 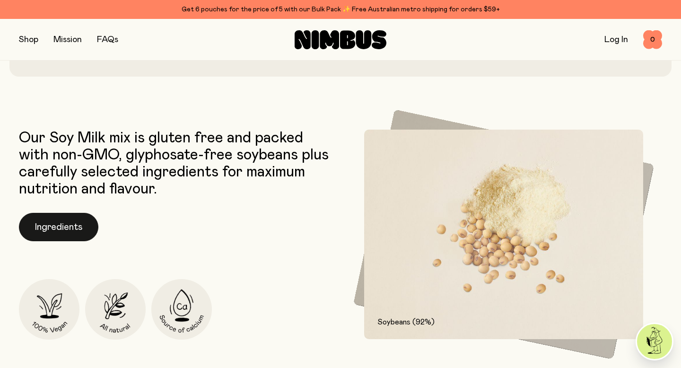 I want to click on img: agent, so click(x=655, y=341).